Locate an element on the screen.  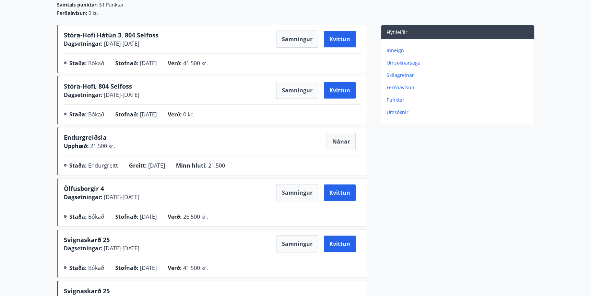
p: Punktar is located at coordinates (459, 100).